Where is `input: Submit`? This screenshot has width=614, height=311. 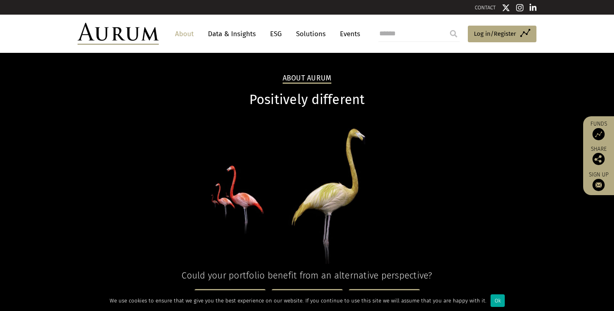 input: Submit is located at coordinates (453, 34).